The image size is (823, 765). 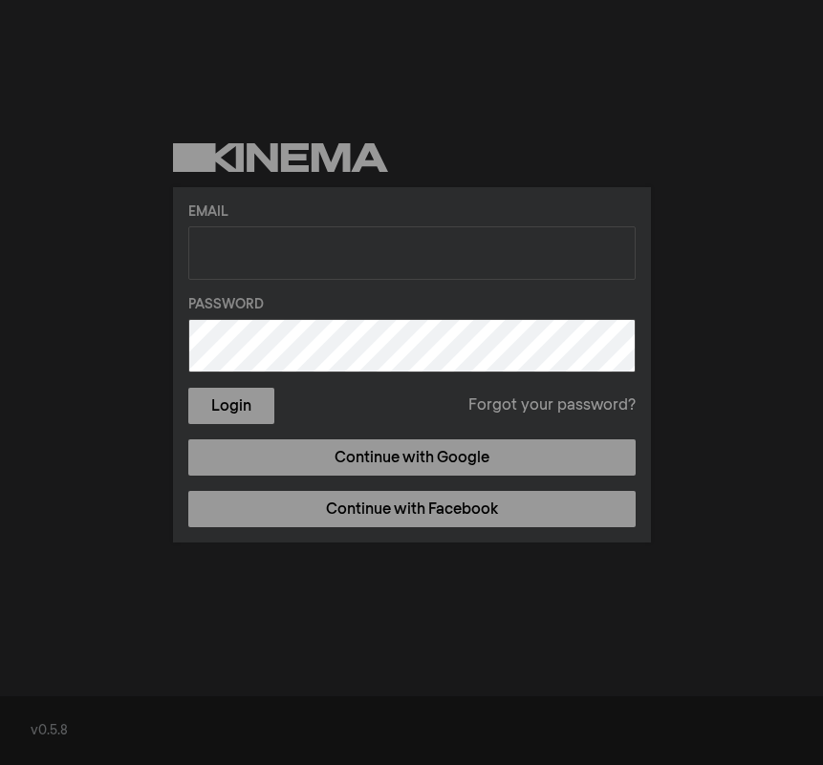 What do you see at coordinates (231, 406) in the screenshot?
I see `button: Login` at bounding box center [231, 406].